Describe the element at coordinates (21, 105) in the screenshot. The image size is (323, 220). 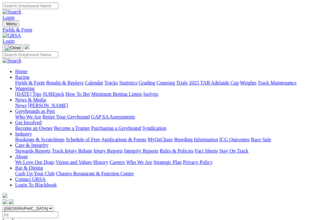
I see `a: News` at that location.